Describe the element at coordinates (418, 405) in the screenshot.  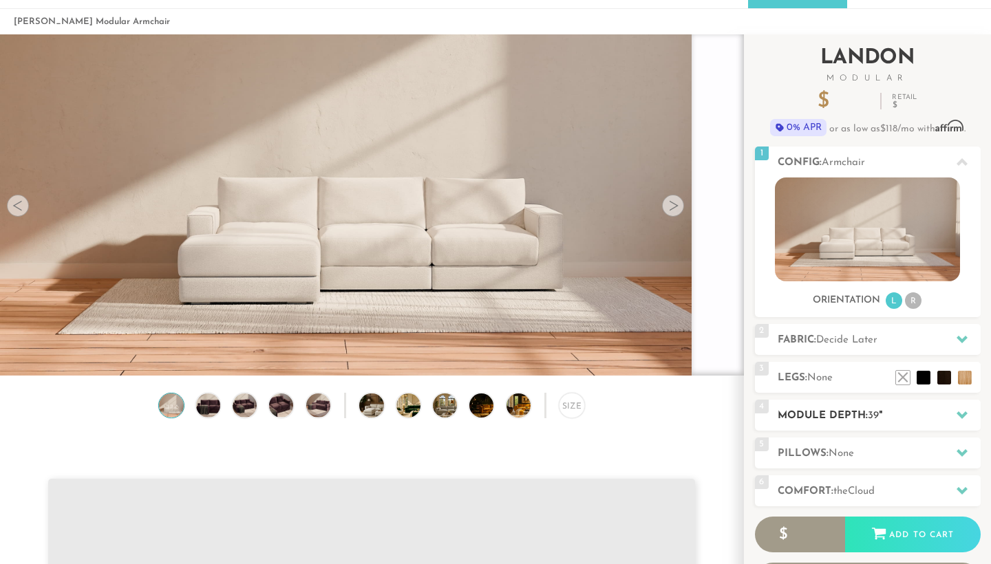
I see `img: DreamSofa Modular Sofa & Sectional Video Presentation 2` at that location.